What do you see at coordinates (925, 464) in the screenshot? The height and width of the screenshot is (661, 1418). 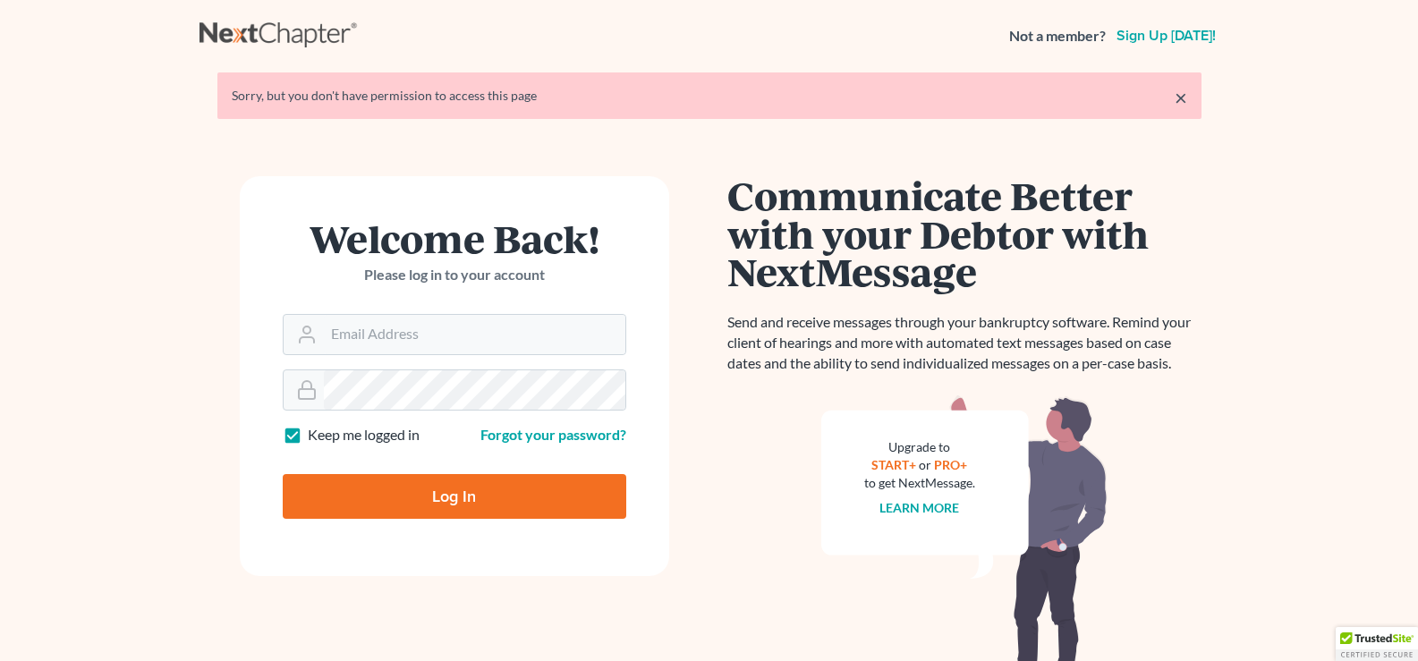 I see `span: or` at bounding box center [925, 464].